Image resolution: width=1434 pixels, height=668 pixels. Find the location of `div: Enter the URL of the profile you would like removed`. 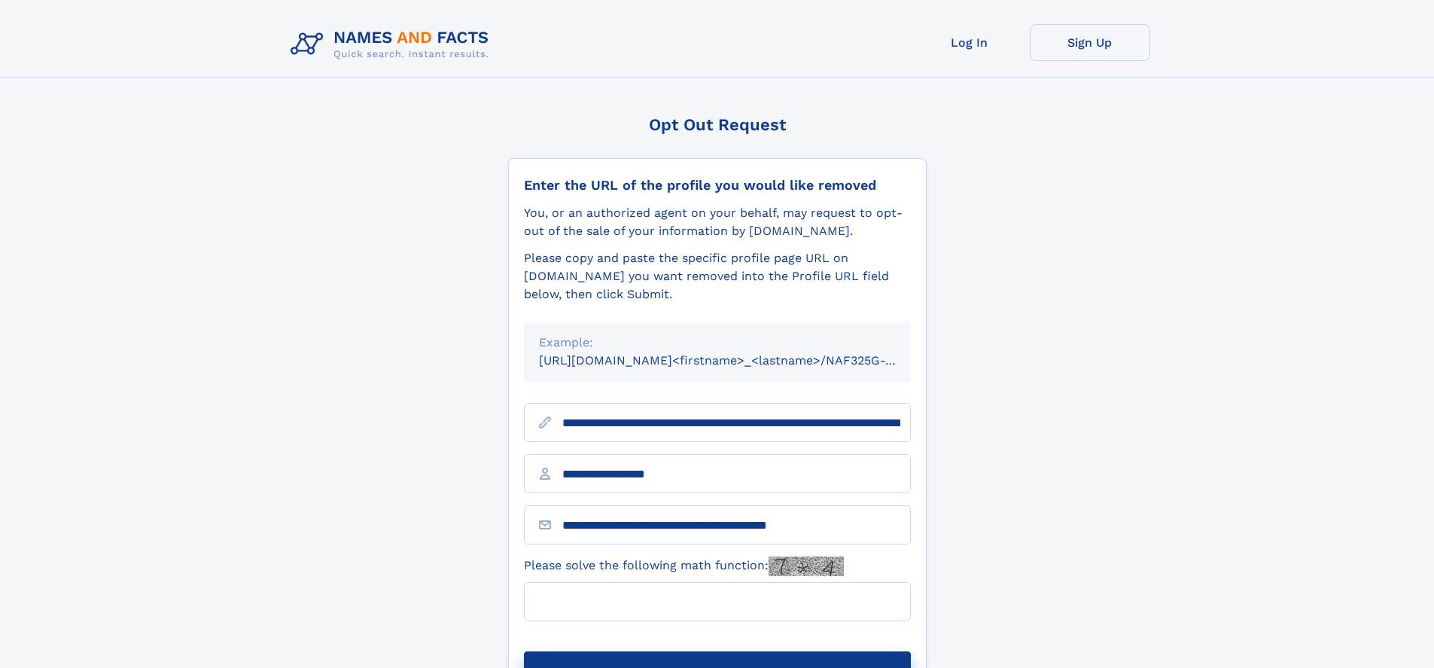

div: Enter the URL of the profile you would like removed is located at coordinates (717, 185).